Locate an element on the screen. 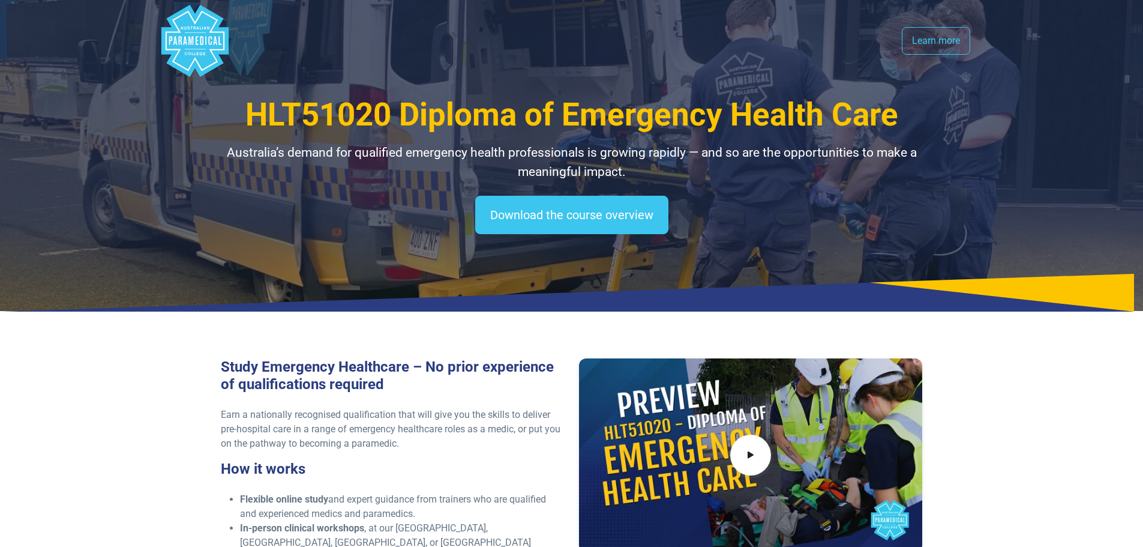 The width and height of the screenshot is (1143, 547). p: Australia’s demand for qualified emergency health professionals is growing rapidly — and so are t... is located at coordinates (572, 162).